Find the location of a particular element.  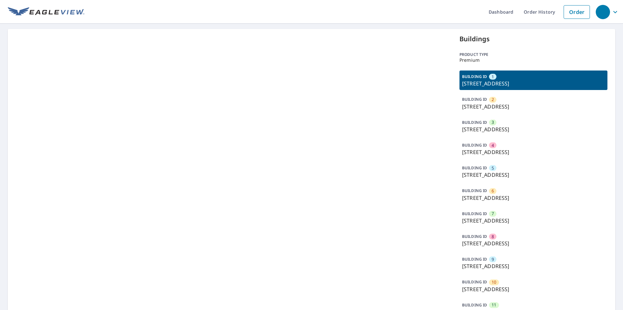

span: 4 is located at coordinates (493, 145).